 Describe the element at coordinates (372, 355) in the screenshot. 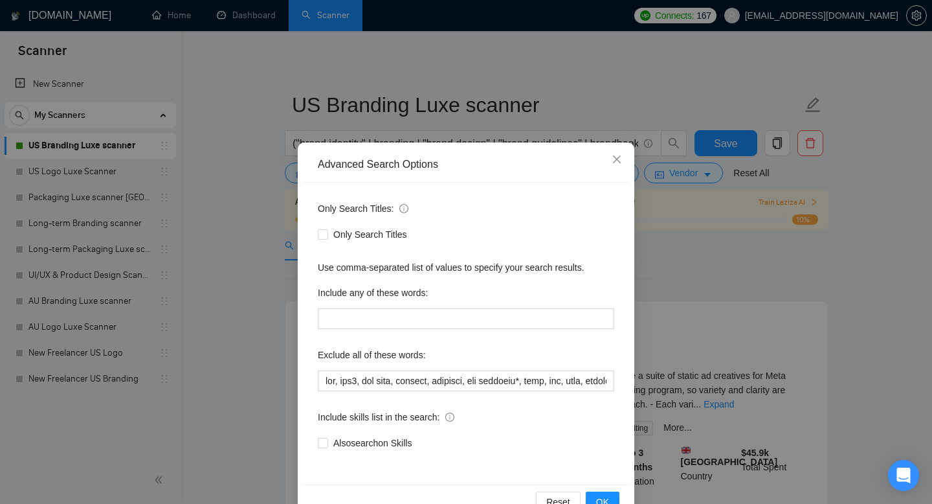

I see `label: Exclude all of these words:` at that location.